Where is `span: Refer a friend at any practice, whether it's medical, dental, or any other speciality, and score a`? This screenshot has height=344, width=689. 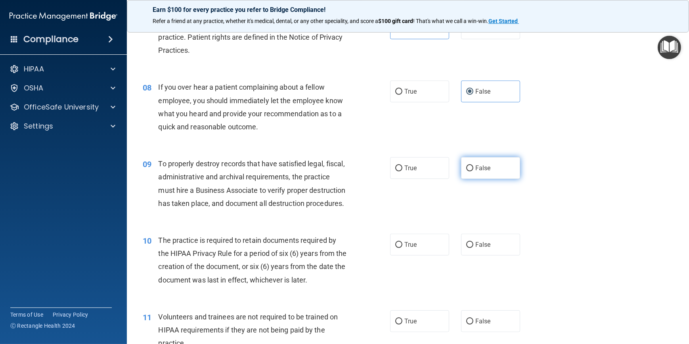 span: Refer a friend at any practice, whether it's medical, dental, or any other speciality, and score a is located at coordinates (265, 21).